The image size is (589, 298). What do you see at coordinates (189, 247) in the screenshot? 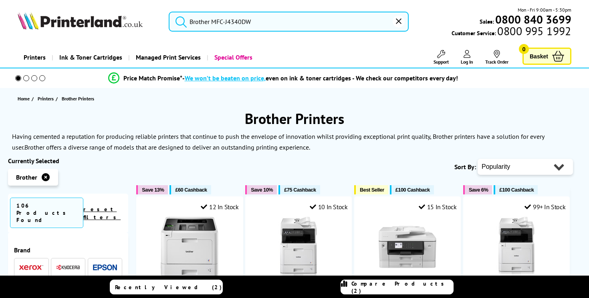
I see `img: Brother HL-L8260CDW` at bounding box center [189, 247].